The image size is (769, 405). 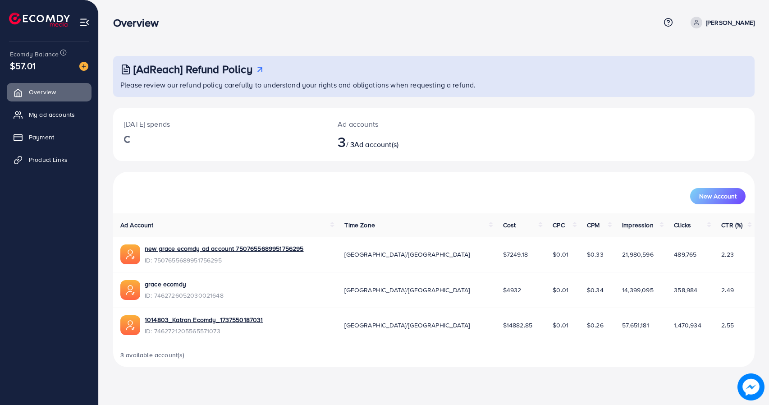 I want to click on span: $0.26, so click(x=595, y=325).